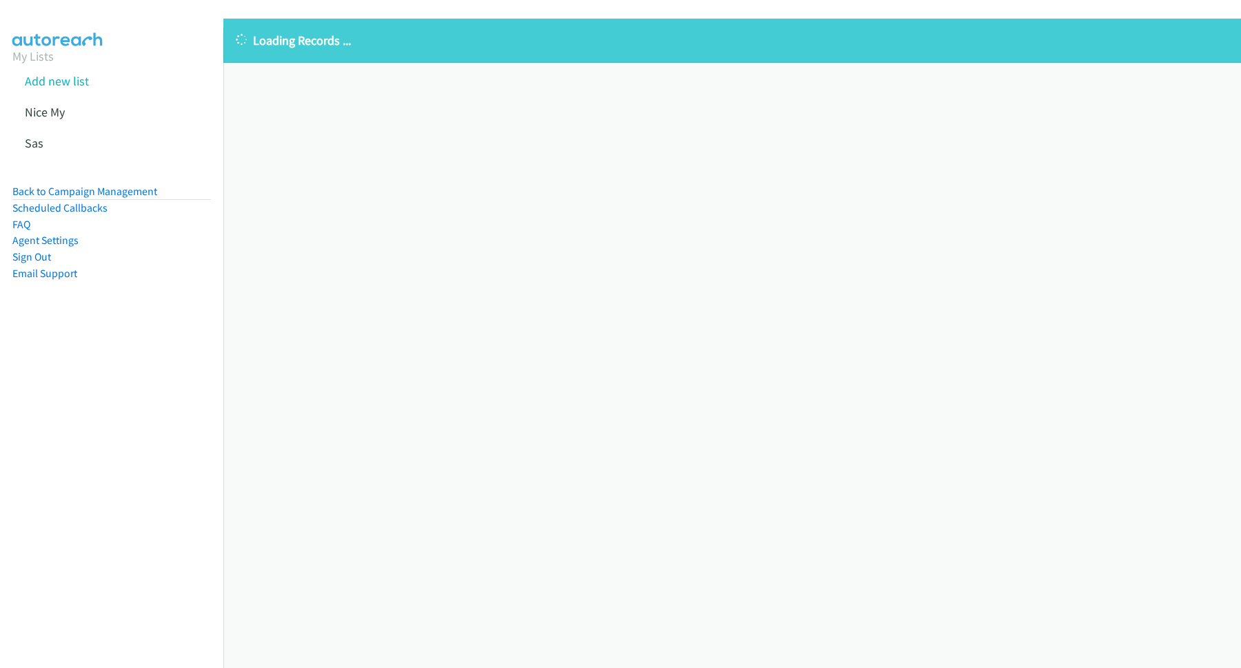  I want to click on a: Sign Out, so click(32, 256).